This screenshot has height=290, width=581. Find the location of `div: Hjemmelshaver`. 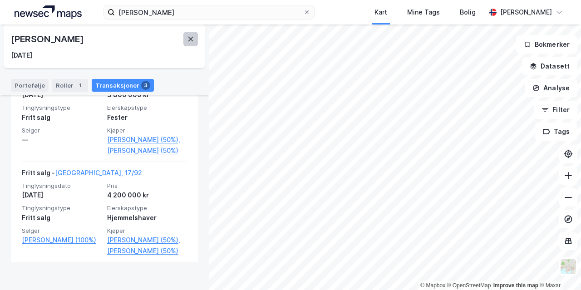

div: Hjemmelshaver is located at coordinates (147, 218).